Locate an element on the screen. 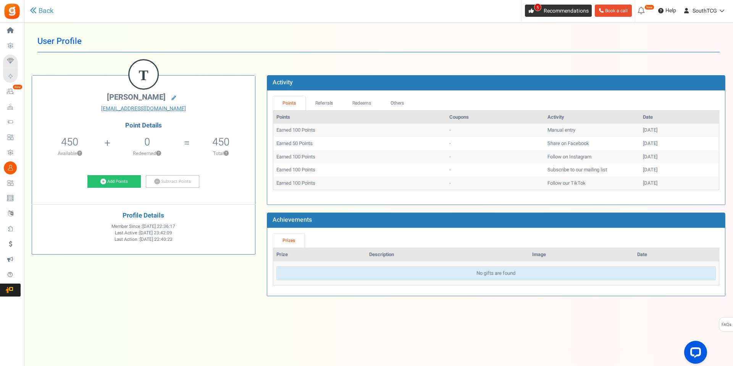 The height and width of the screenshot is (366, 733). a: Help is located at coordinates (667, 11).